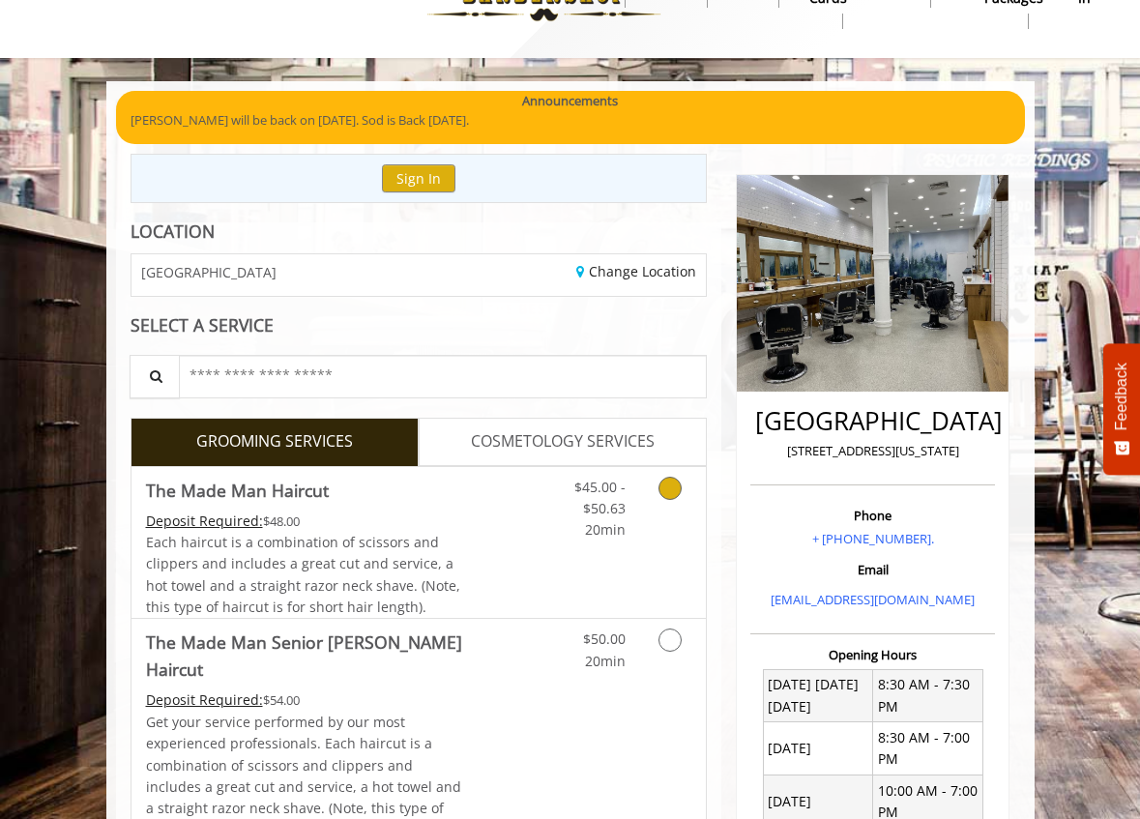  What do you see at coordinates (172, 231) in the screenshot?
I see `b: LOCATION` at bounding box center [172, 231].